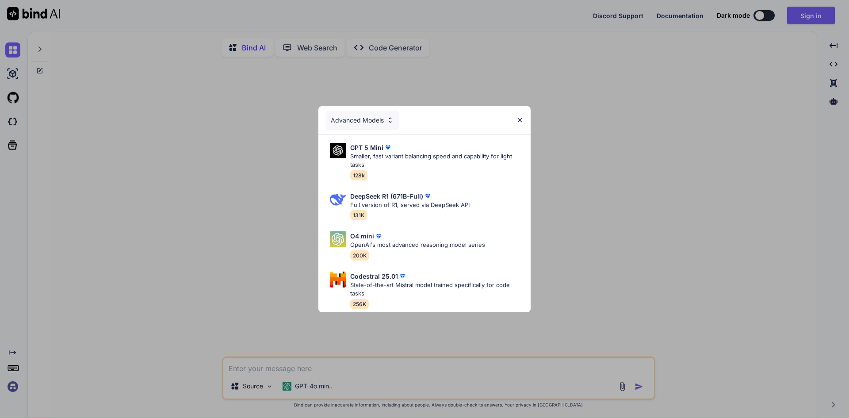  What do you see at coordinates (386, 196) in the screenshot?
I see `p: DeepSeek R1 (671B-Full)` at bounding box center [386, 196].